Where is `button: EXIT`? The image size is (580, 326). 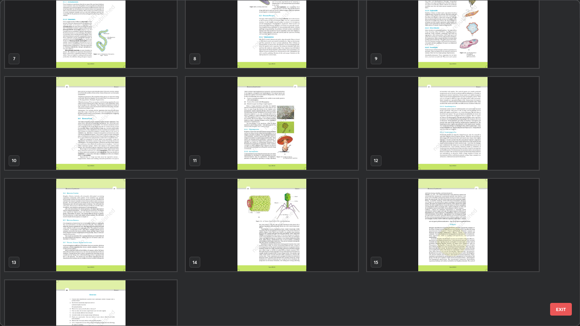
button: EXIT is located at coordinates (561, 310).